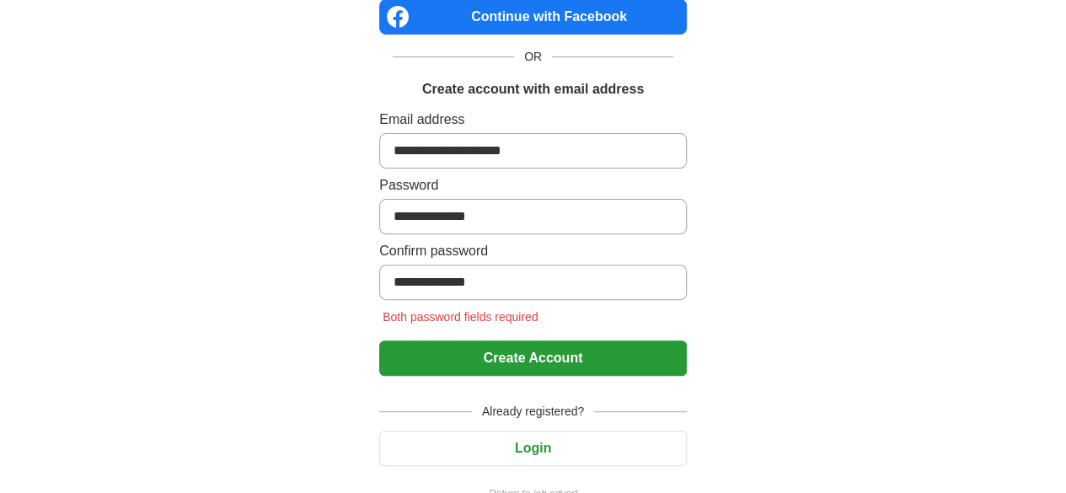 This screenshot has height=493, width=1066. I want to click on span: OR, so click(533, 56).